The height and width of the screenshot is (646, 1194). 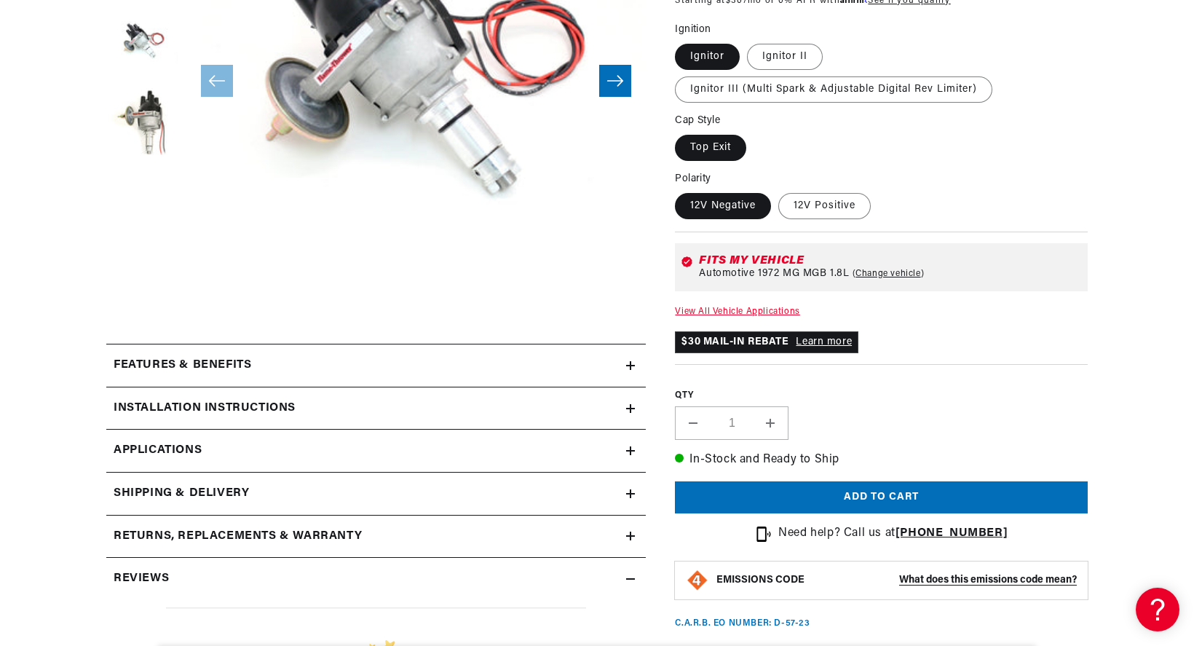 I want to click on a: Change vehicle, so click(x=888, y=274).